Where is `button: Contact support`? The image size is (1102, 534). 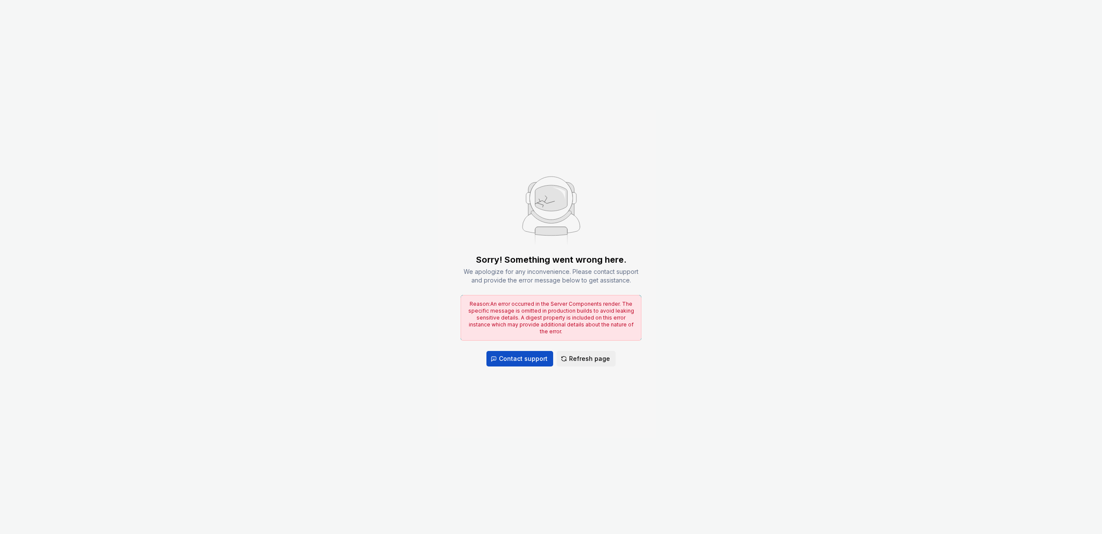 button: Contact support is located at coordinates (519, 358).